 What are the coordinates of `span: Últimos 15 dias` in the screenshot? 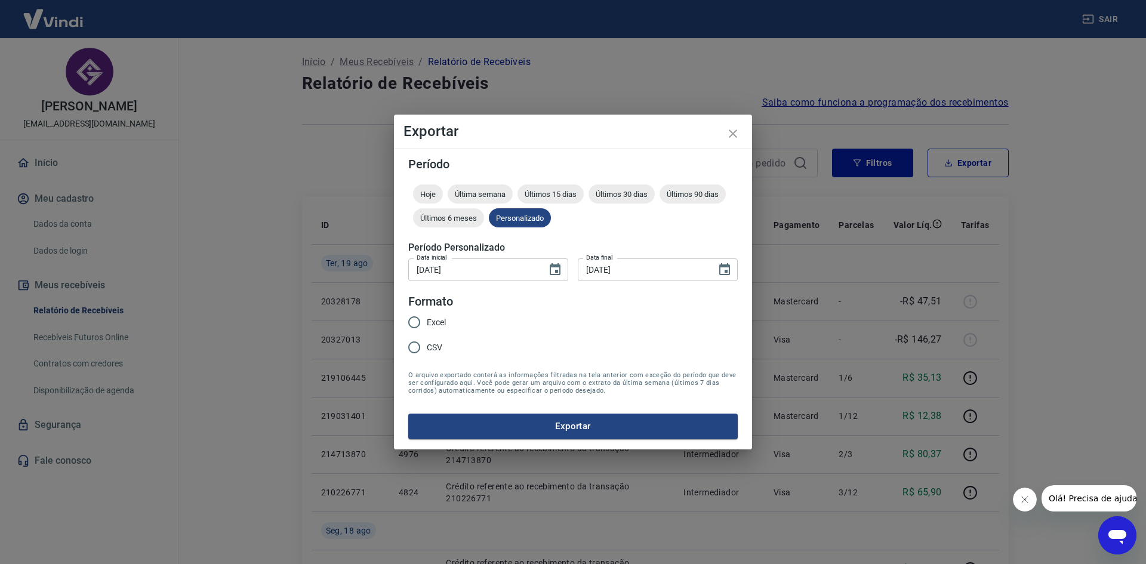 It's located at (550, 194).